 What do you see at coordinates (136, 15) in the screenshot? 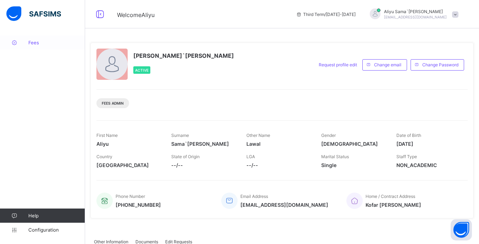
I see `span: Welcome Aliyu` at bounding box center [136, 15].